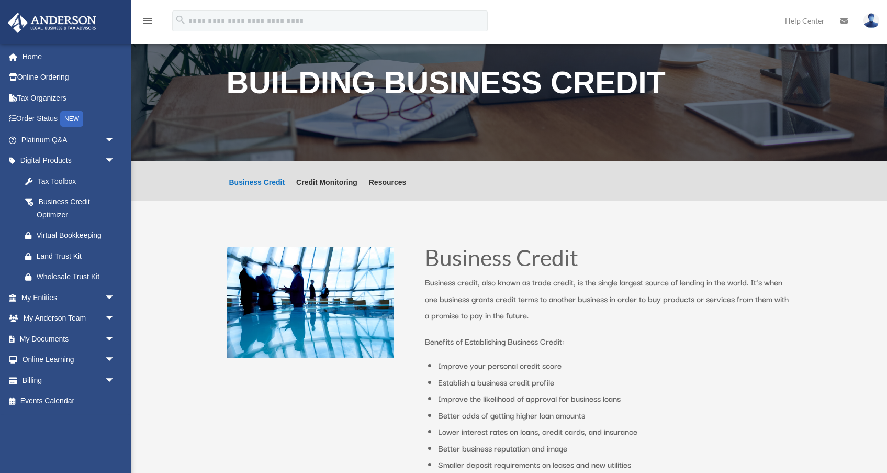  What do you see at coordinates (74, 208) in the screenshot?
I see `div: Business Credit Optimizer` at bounding box center [74, 208].